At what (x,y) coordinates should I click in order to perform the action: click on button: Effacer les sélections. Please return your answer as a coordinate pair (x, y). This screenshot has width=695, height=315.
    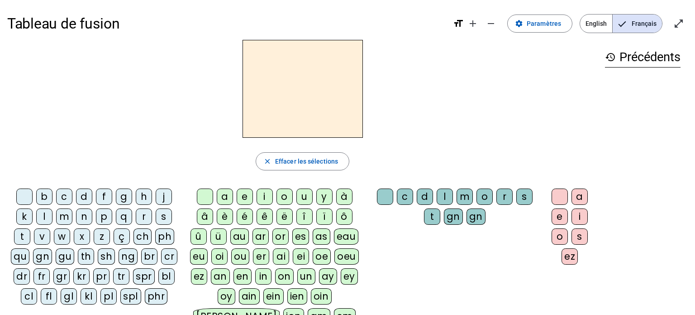
    Looking at the image, I should click on (302, 161).